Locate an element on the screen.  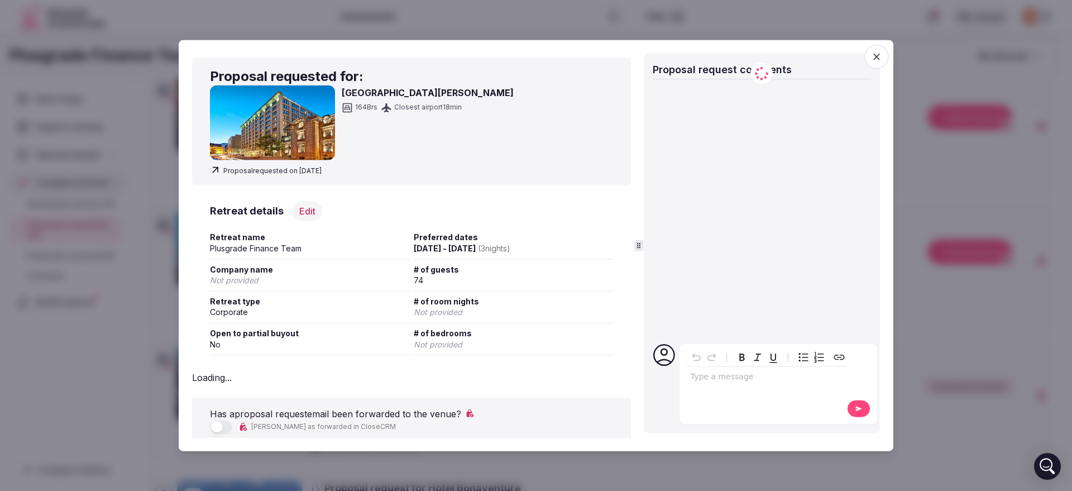
button: Bold is located at coordinates (742, 357).